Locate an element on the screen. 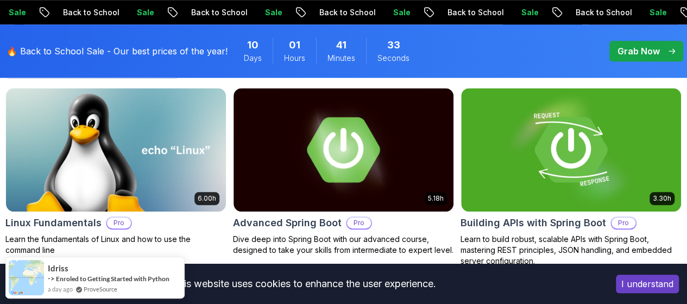 The height and width of the screenshot is (304, 687). a: Linux Fundamentals card6.00hLinux FundamentalsProLearn the fundamentals of Linux and how to use t... is located at coordinates (116, 171).